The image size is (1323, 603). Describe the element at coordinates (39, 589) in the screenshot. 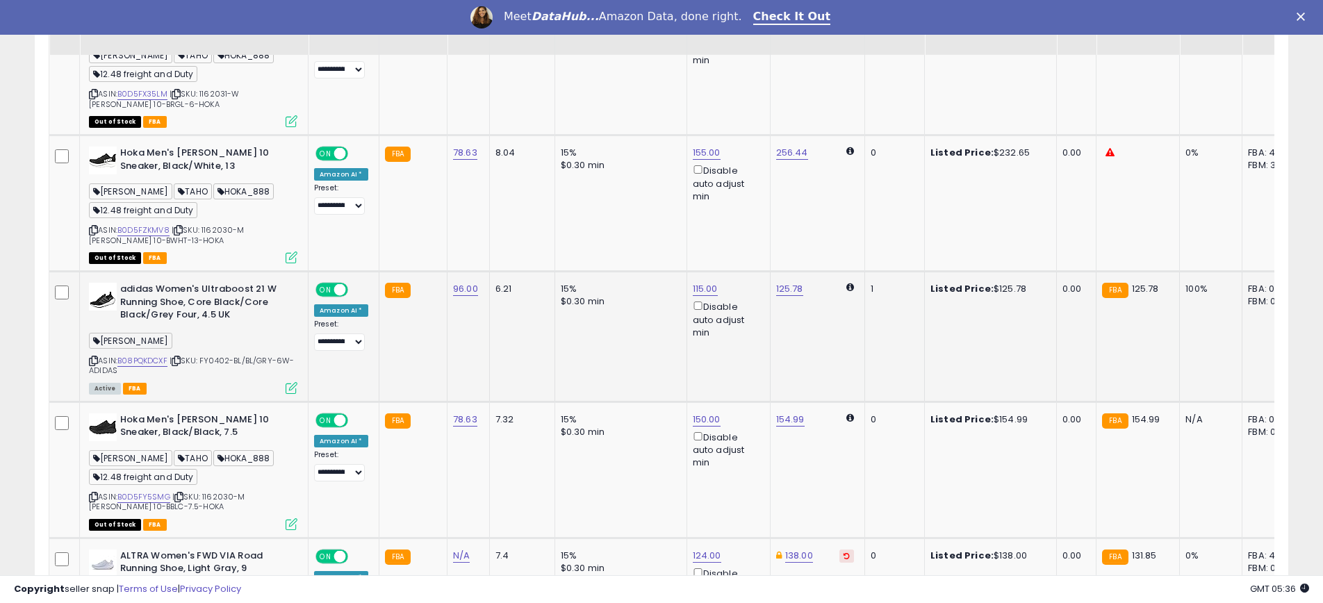

I see `strong: Copyright` at that location.